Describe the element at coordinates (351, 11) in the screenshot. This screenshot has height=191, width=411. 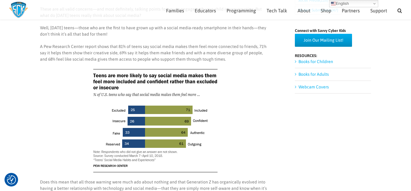
I see `span: Partners` at that location.